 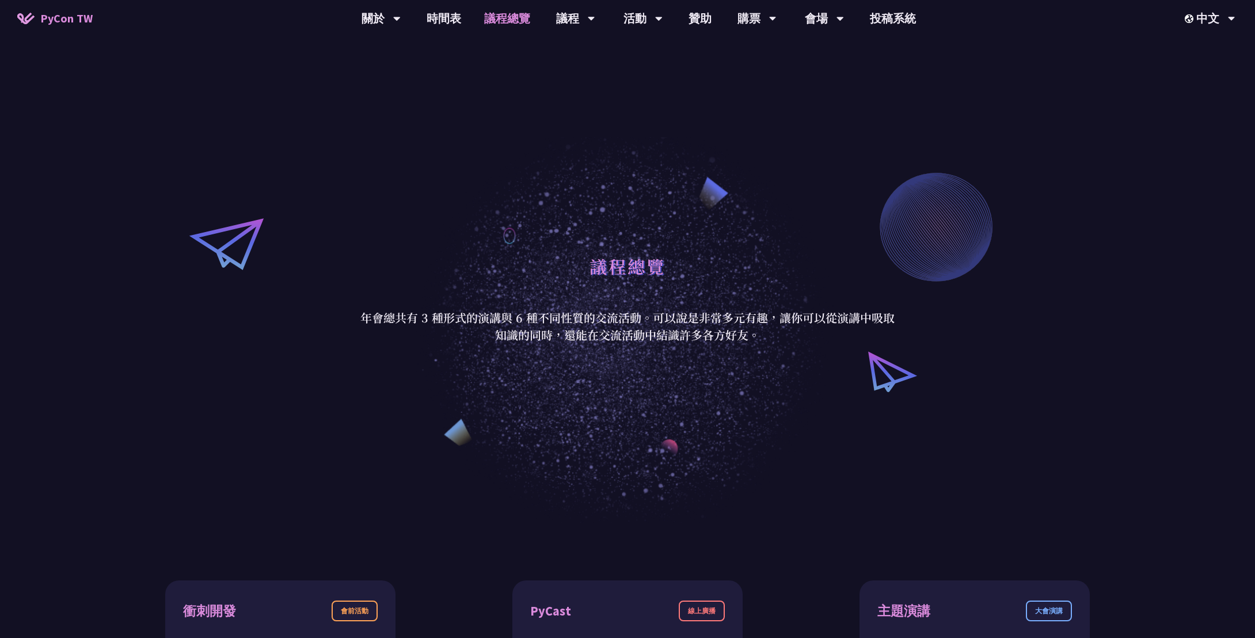 I want to click on div: 大會演講, so click(x=1049, y=611).